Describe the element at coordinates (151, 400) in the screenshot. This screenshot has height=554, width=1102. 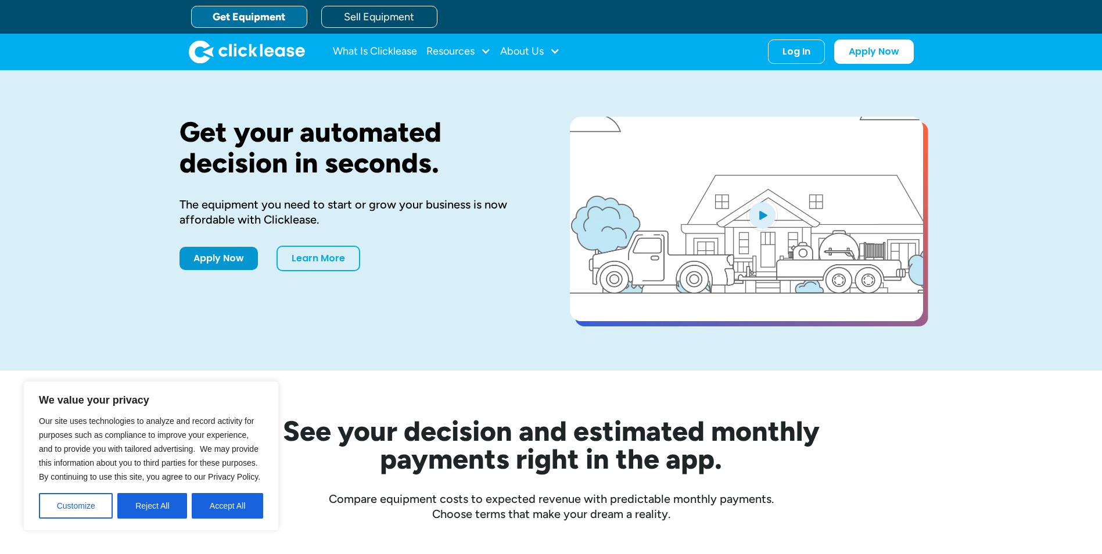
I see `p: We value your privacy` at that location.